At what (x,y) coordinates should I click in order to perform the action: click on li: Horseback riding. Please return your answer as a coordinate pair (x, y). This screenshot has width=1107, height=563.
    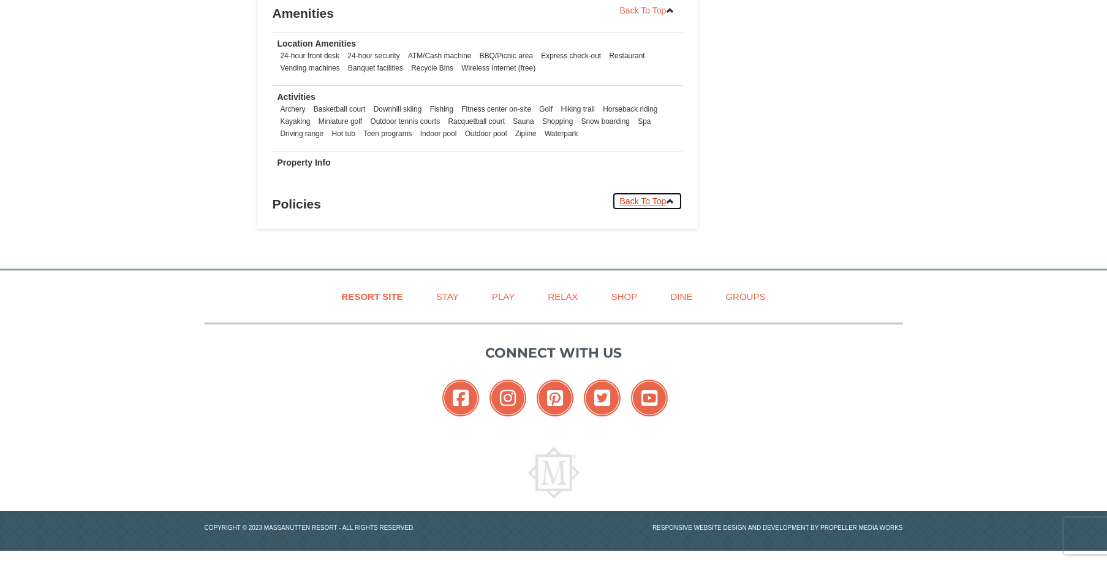
    Looking at the image, I should click on (630, 109).